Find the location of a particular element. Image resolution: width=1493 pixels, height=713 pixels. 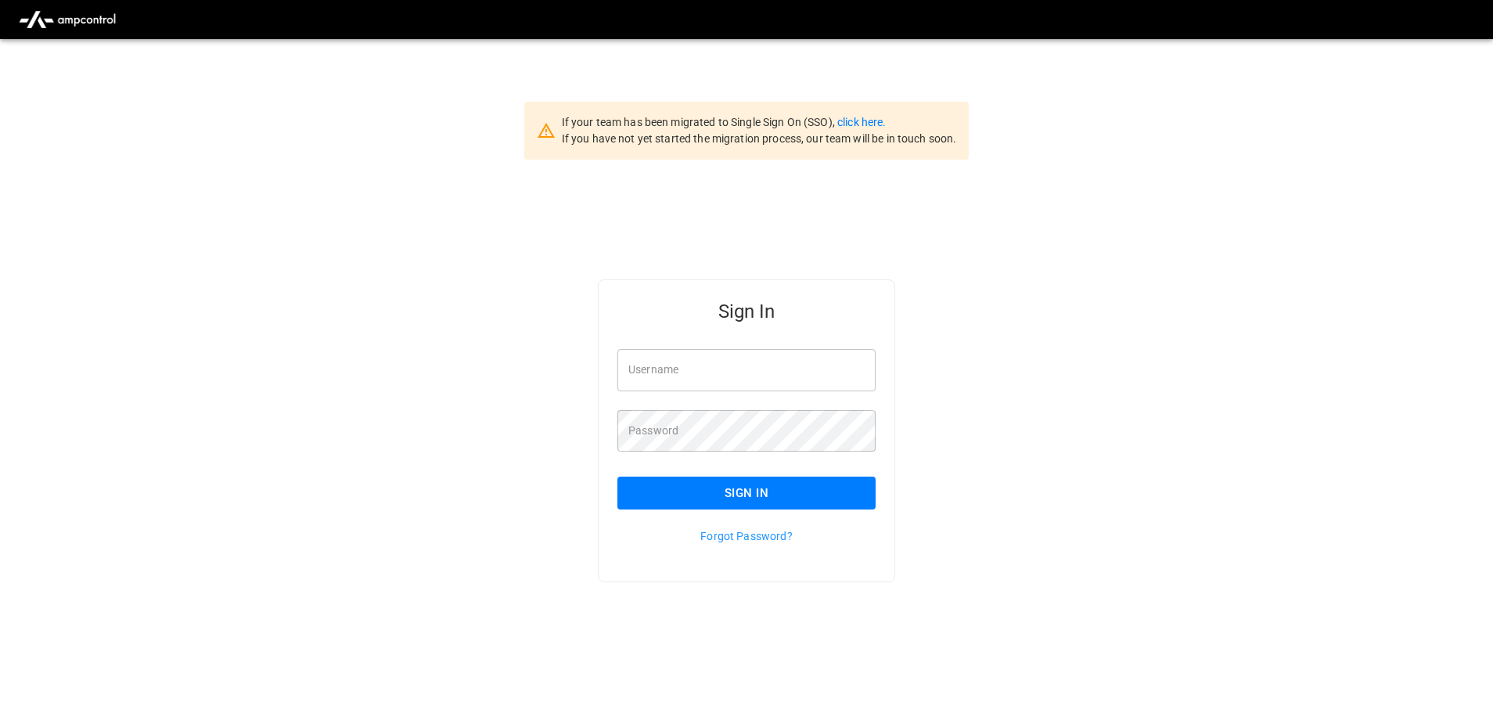

button: Sign In is located at coordinates (747, 493).